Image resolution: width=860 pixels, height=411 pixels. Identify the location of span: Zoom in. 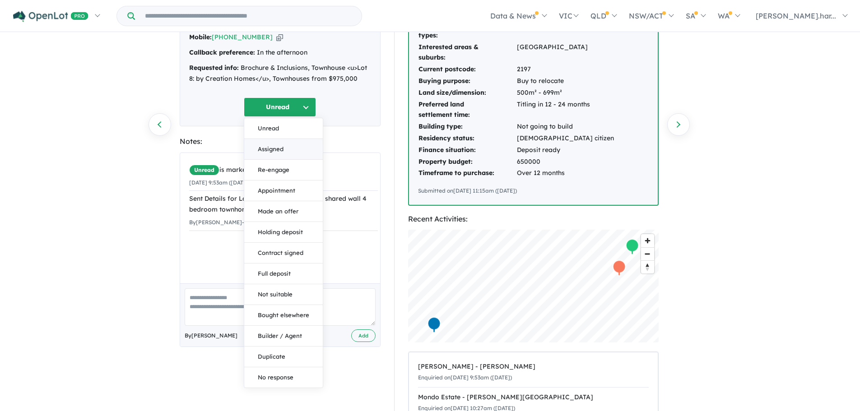
(647, 241).